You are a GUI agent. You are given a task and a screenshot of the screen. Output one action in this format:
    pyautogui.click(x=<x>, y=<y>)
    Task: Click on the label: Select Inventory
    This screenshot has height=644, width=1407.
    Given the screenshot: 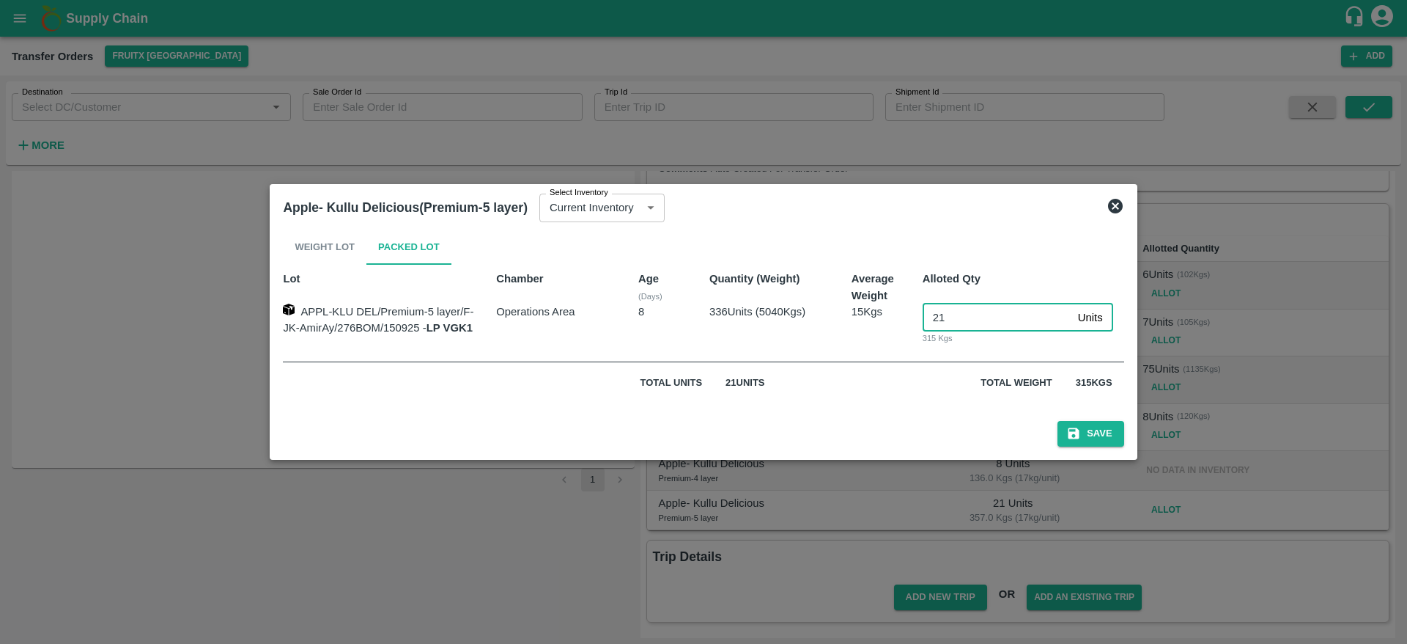 What is the action you would take?
    pyautogui.click(x=579, y=193)
    